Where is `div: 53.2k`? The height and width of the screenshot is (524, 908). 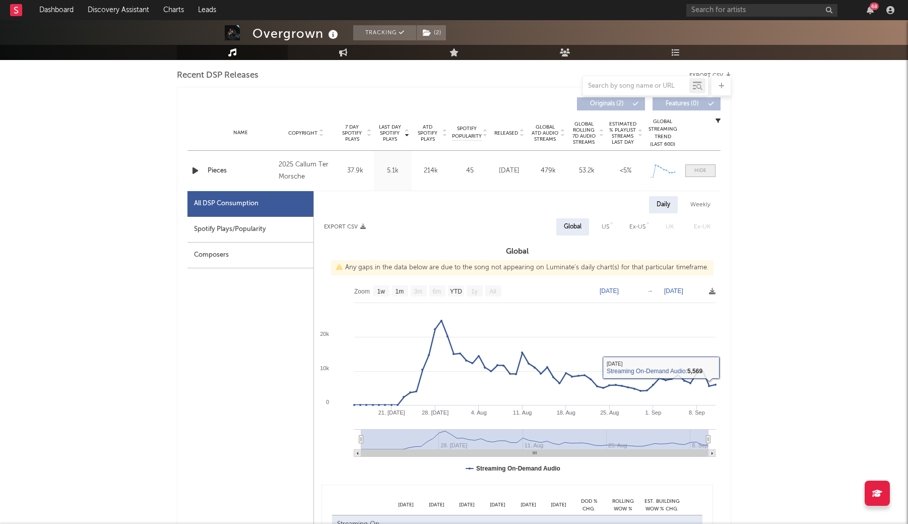 div: 53.2k is located at coordinates (587, 171).